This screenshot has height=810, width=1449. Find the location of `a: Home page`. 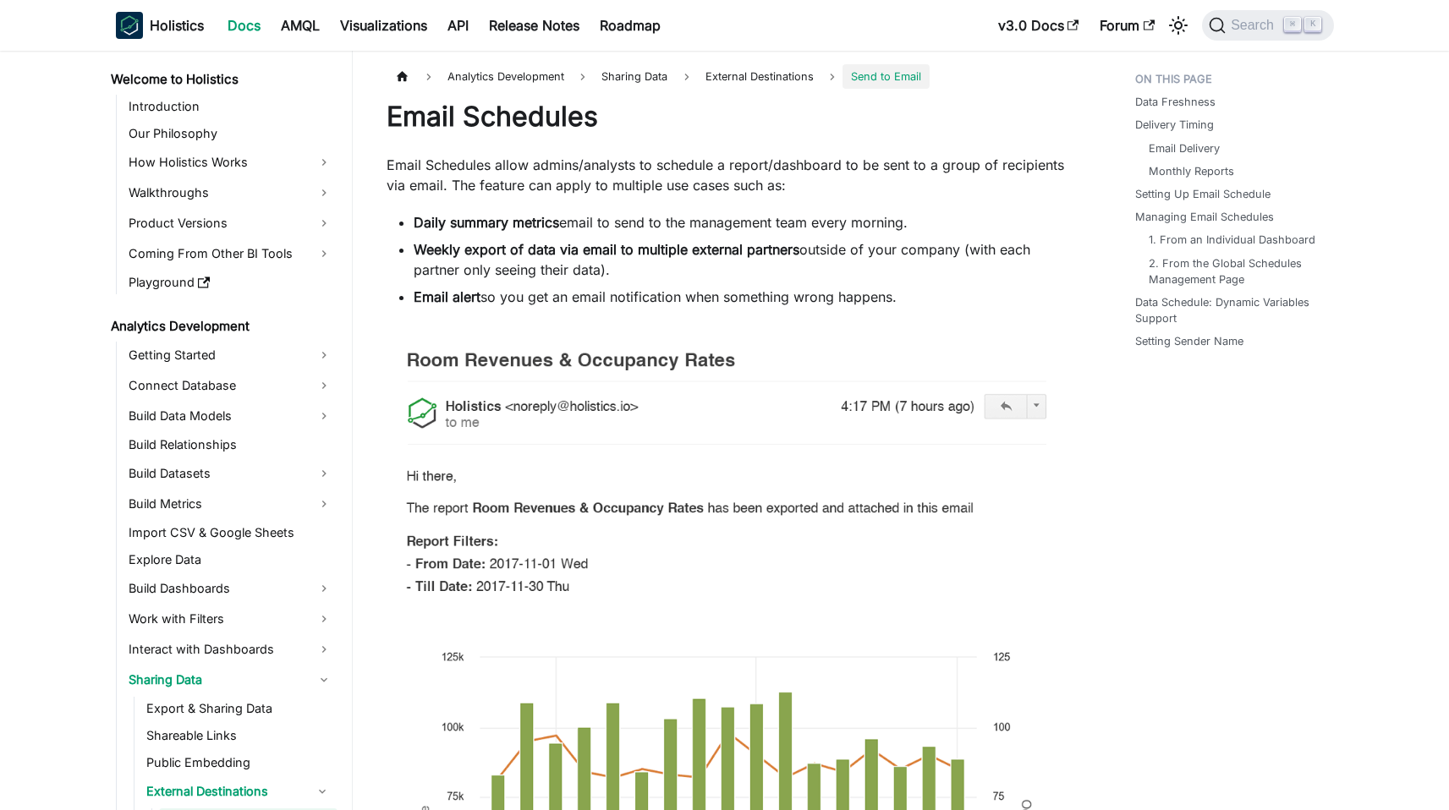

a: Home page is located at coordinates (403, 76).